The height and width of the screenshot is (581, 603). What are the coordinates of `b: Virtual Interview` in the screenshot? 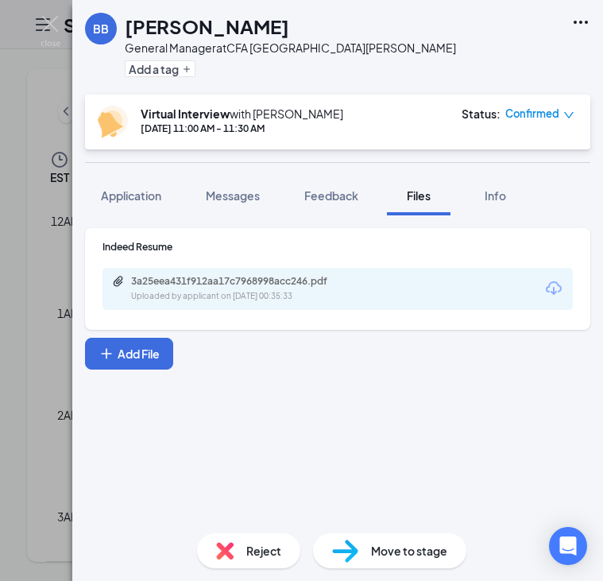 It's located at (185, 114).